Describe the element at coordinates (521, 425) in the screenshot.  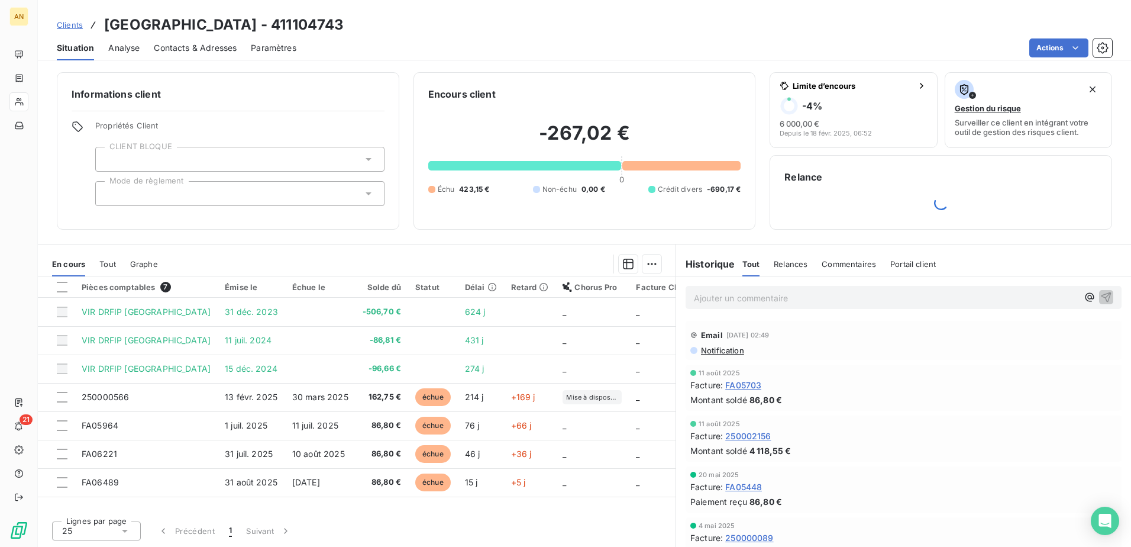
I see `span: +66 j` at that location.